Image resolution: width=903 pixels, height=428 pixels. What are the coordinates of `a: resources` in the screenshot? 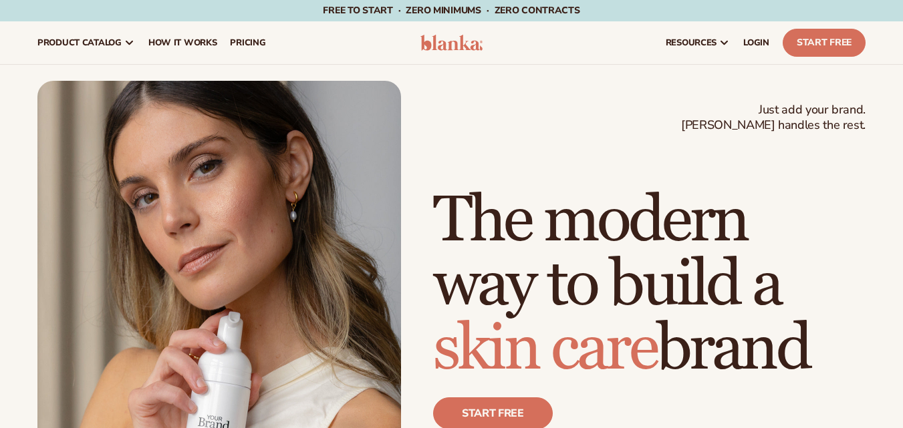 It's located at (697, 43).